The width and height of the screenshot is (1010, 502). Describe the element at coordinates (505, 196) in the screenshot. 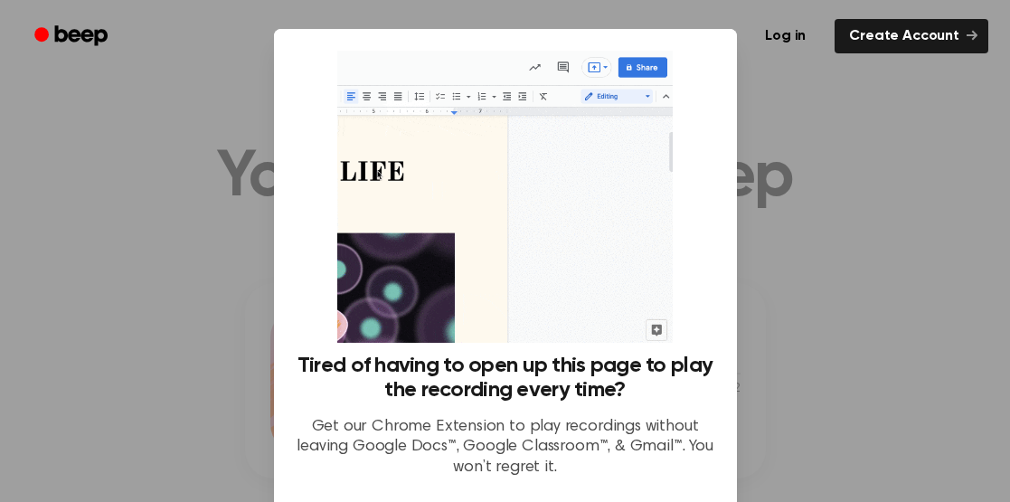

I see `img: Beep extension in action` at that location.